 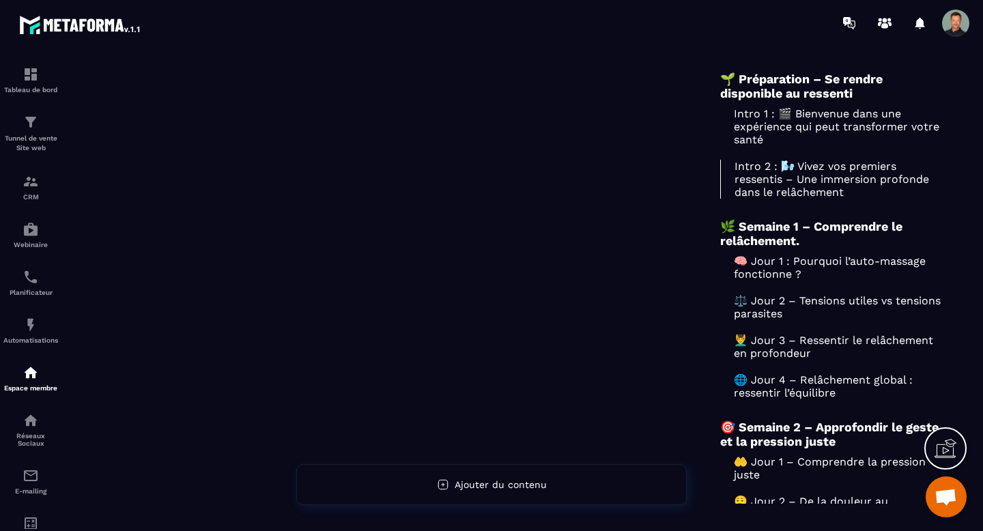 I want to click on a: 🤲 Jour 1 – Comprendre la pression juste, so click(x=833, y=468).